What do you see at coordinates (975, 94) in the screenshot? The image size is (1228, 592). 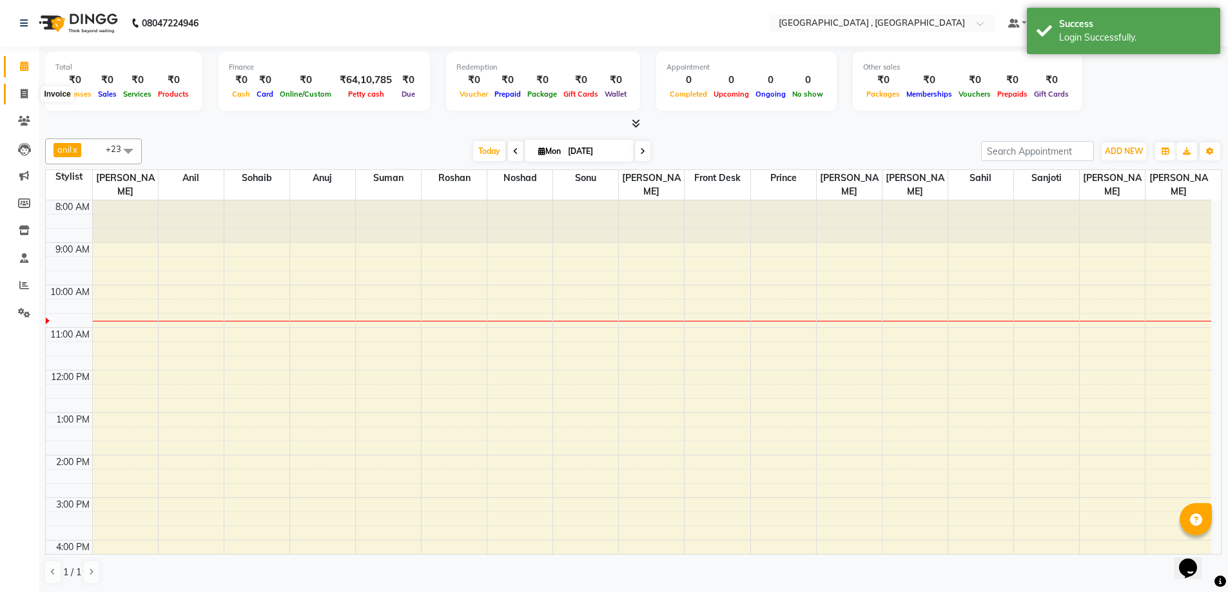 I see `span: Vouchers` at bounding box center [975, 94].